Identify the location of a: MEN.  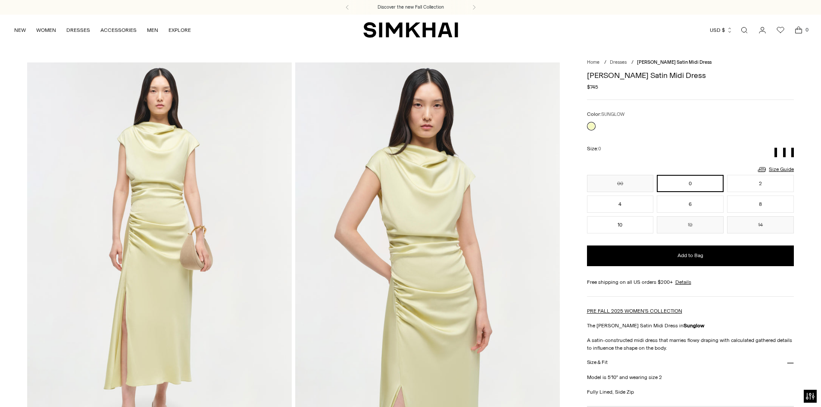
(153, 30).